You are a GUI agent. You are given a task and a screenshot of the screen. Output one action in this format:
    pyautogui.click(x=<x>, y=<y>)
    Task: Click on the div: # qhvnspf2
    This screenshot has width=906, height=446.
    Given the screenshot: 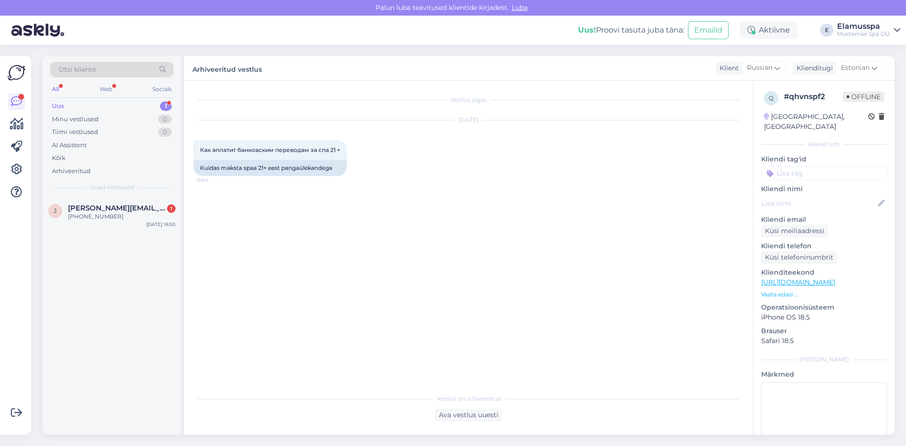 What is the action you would take?
    pyautogui.click(x=813, y=97)
    